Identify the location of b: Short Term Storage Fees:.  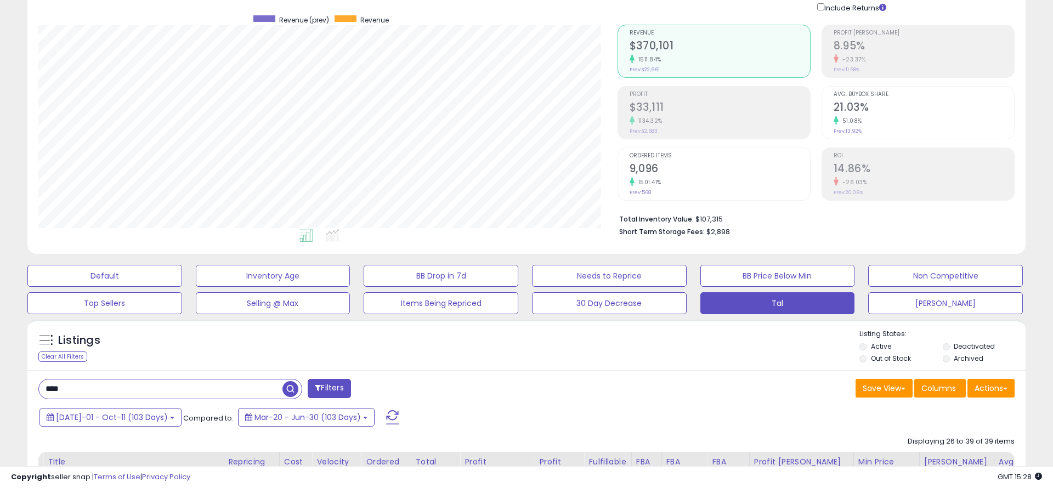
(662, 231).